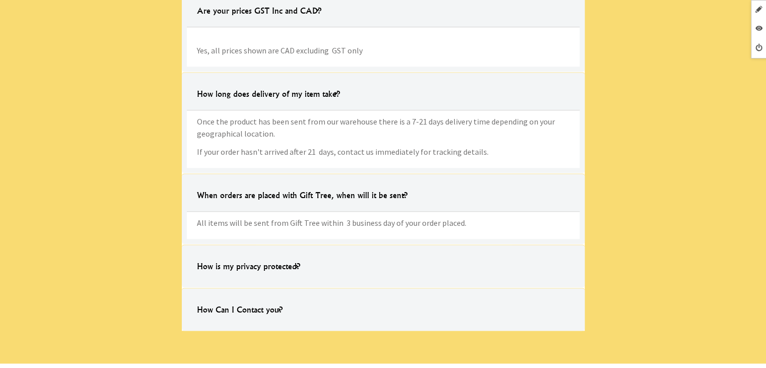 Image resolution: width=766 pixels, height=368 pixels. Describe the element at coordinates (248, 266) in the screenshot. I see `h4: How is my privacy protected?` at that location.